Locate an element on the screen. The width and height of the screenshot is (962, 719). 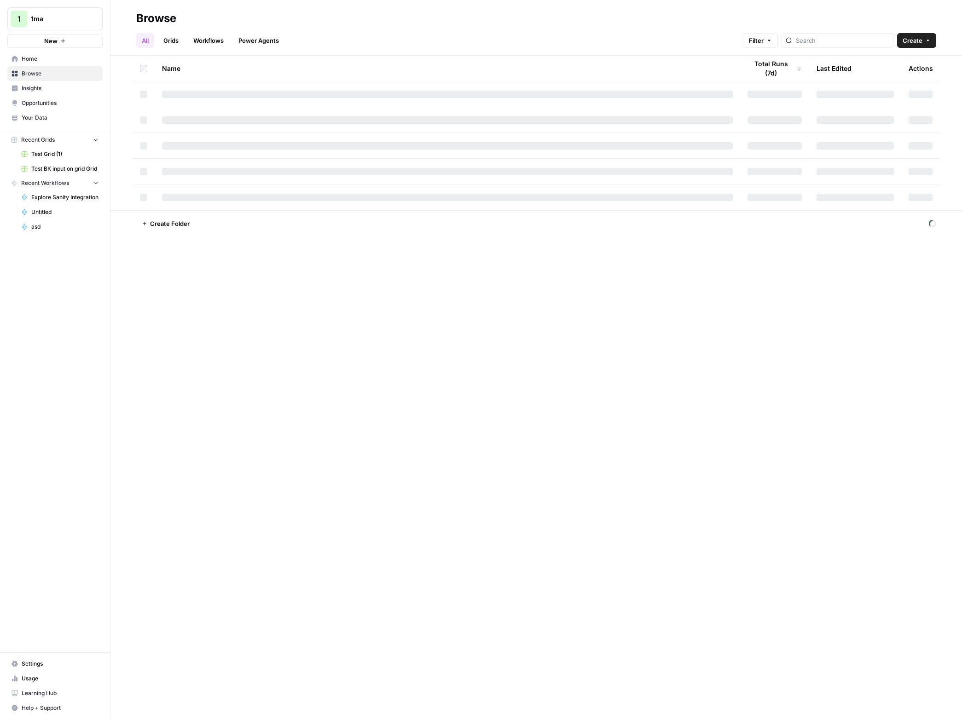
a: All is located at coordinates (145, 40).